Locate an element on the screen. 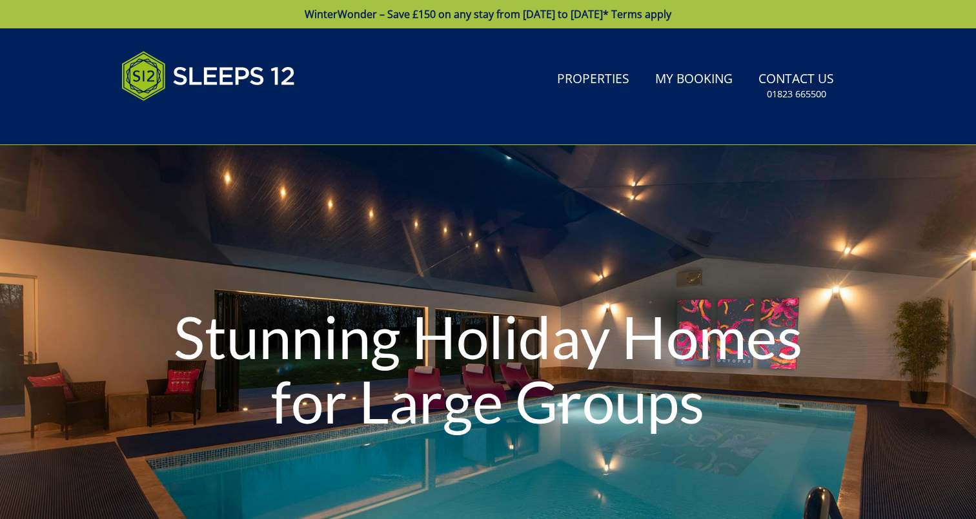  h1: Stunning Holiday Homes for Large Groups is located at coordinates (488, 369).